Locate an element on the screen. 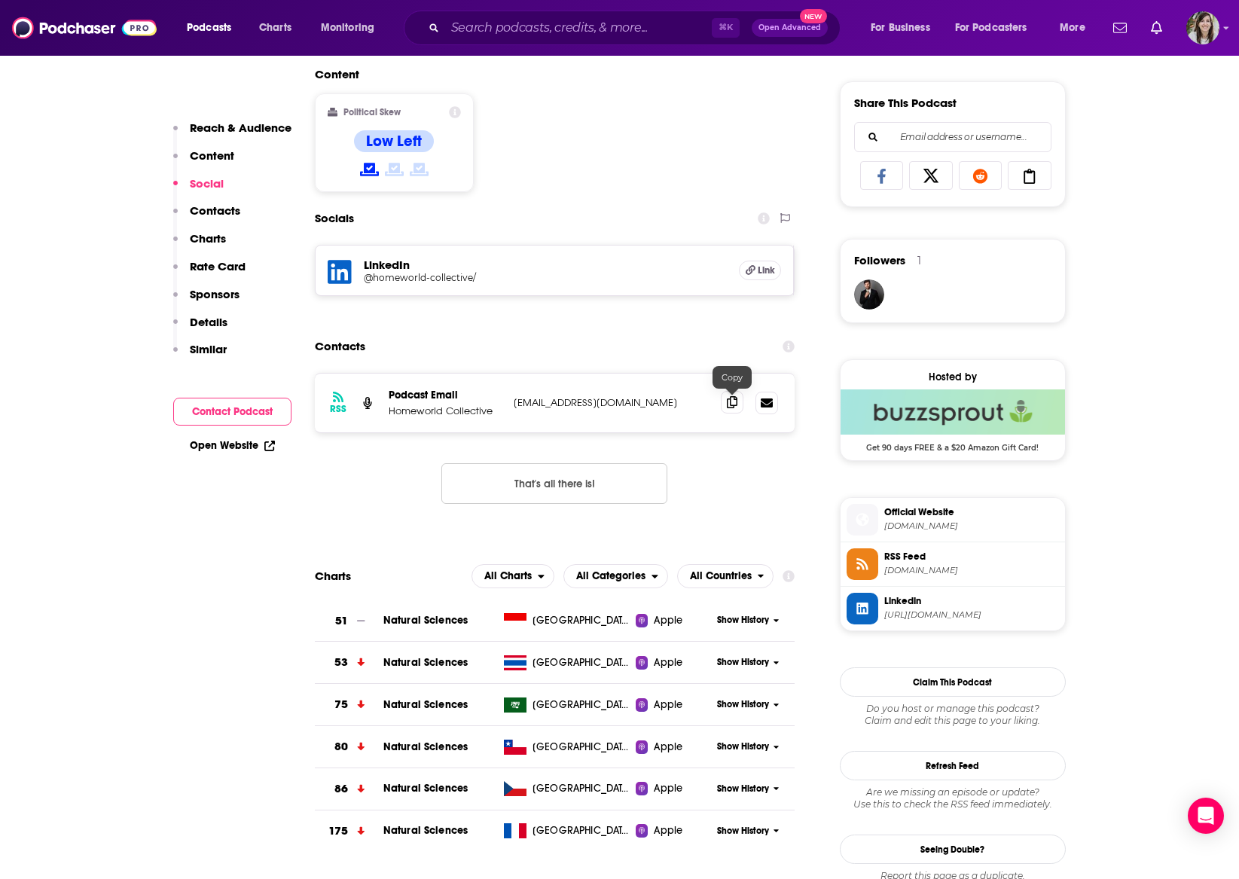 This screenshot has width=1239, height=879. a: @homeworld-collective/ is located at coordinates (545, 277).